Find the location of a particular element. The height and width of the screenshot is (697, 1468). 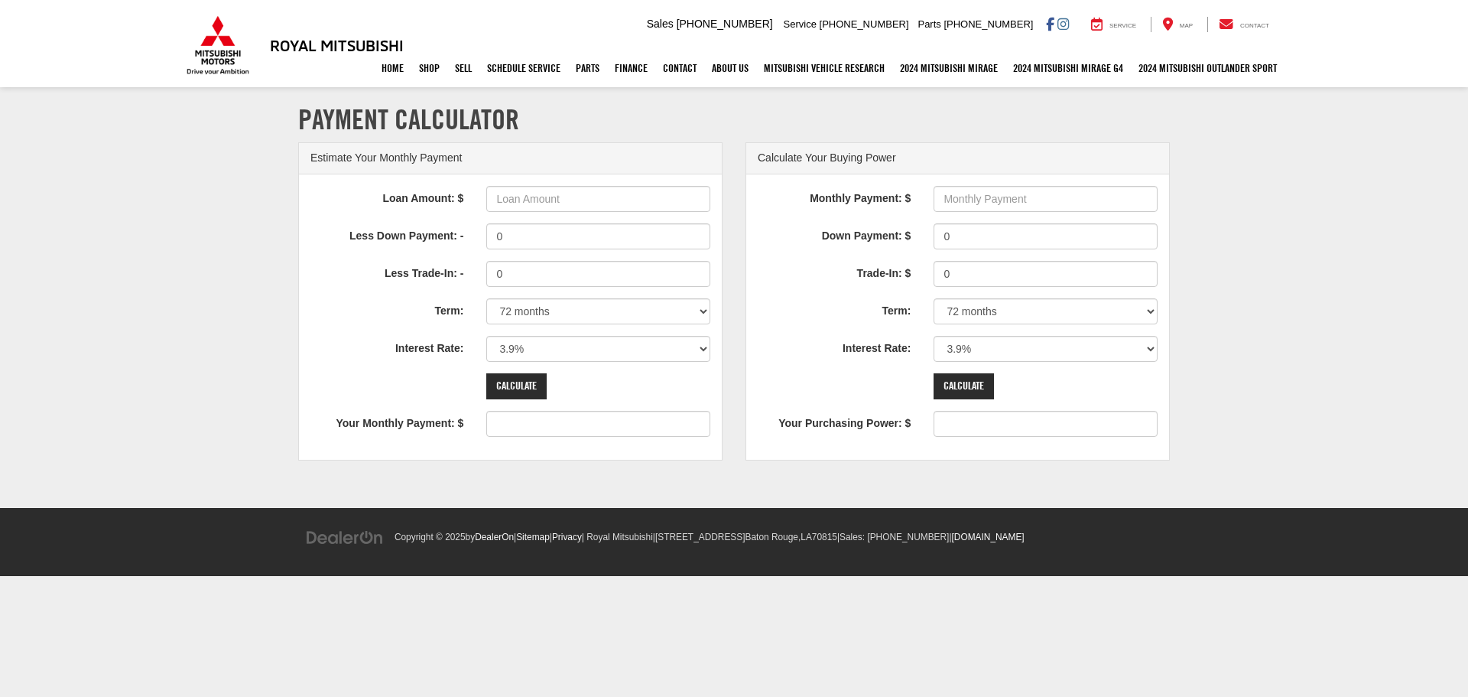

a: Facebook: Click to visit our Facebook page is located at coordinates (1050, 24).